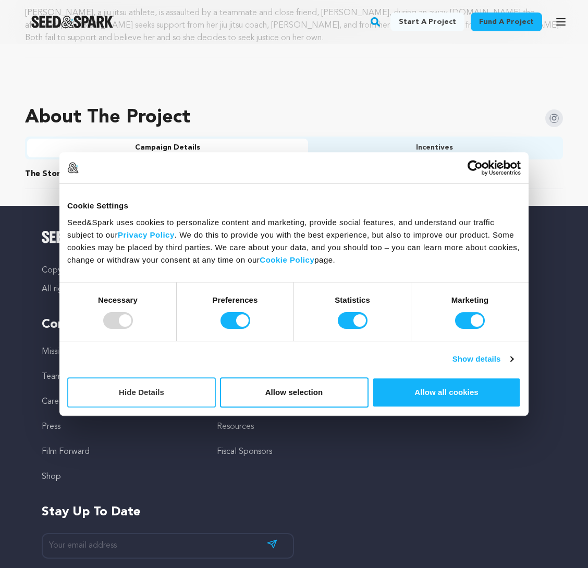 This screenshot has height=568, width=588. I want to click on h1: About The Project, so click(107, 118).